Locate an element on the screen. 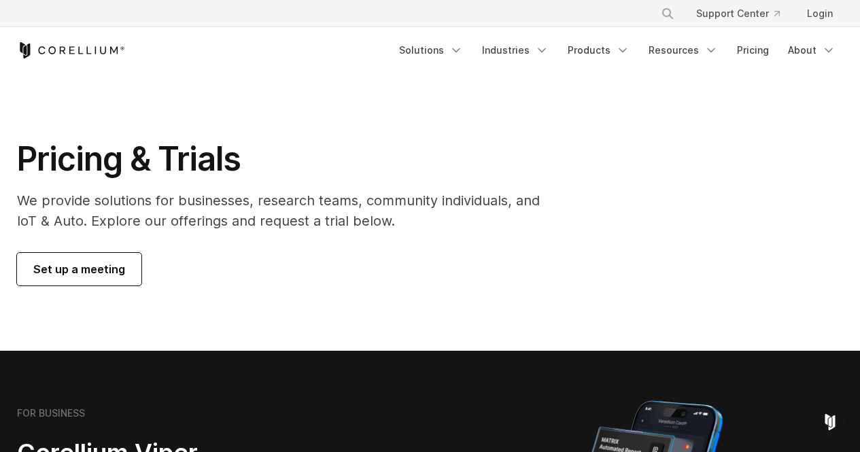  a: Pricing is located at coordinates (752, 50).